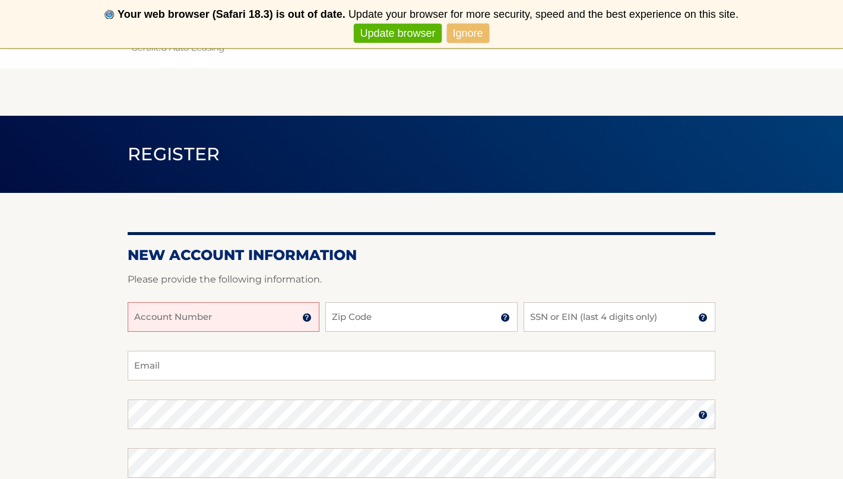 The width and height of the screenshot is (843, 479). Describe the element at coordinates (619, 317) in the screenshot. I see `input: SSN or EIN (last 4 digits only)` at that location.